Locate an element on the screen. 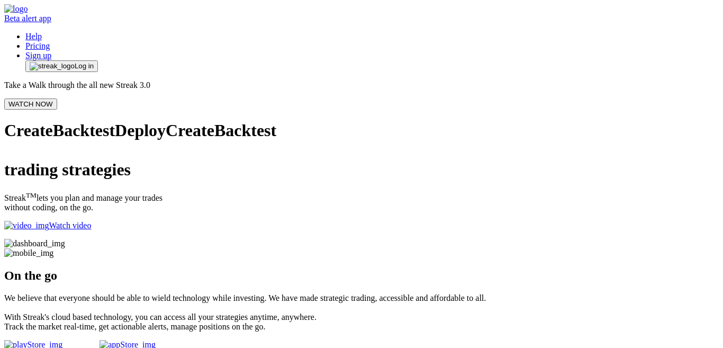 This screenshot has height=348, width=723. a: Help is located at coordinates (33, 36).